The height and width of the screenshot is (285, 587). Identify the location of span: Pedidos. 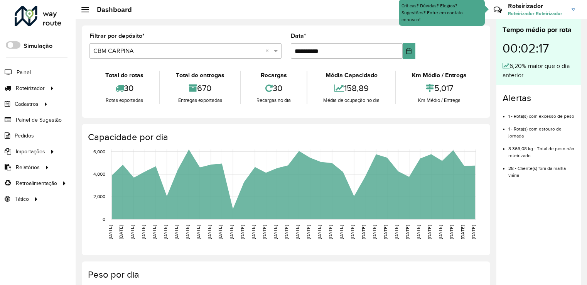
(24, 135).